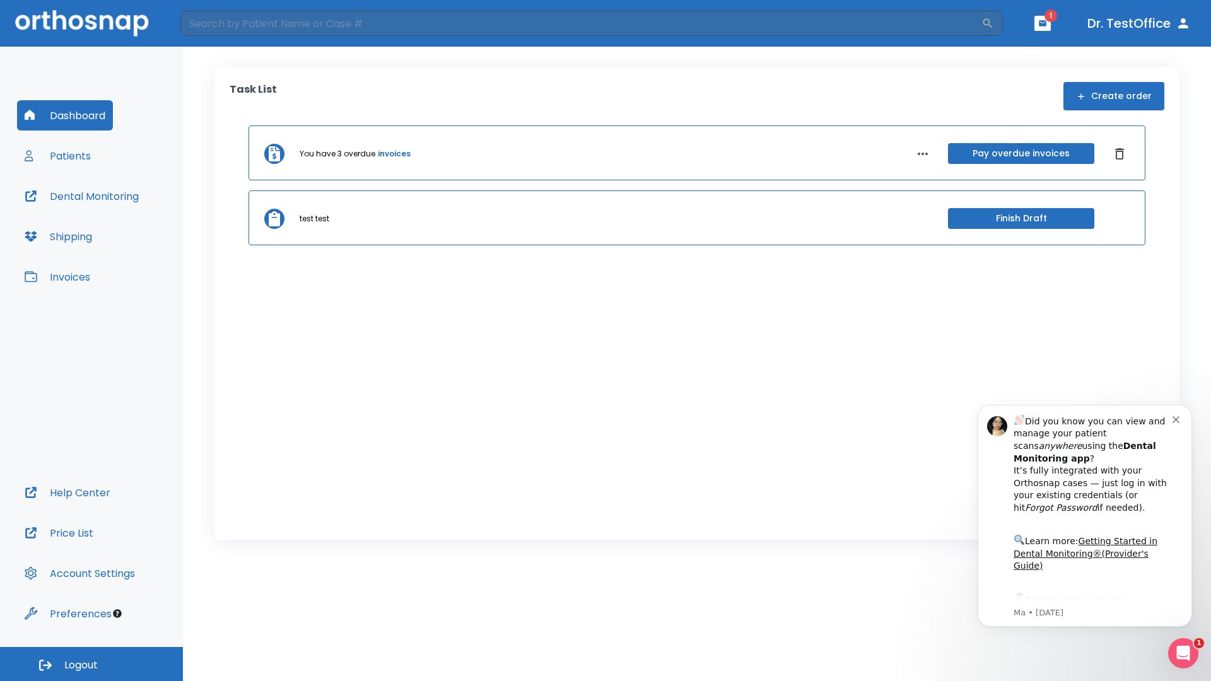  What do you see at coordinates (57, 156) in the screenshot?
I see `button: Patients` at bounding box center [57, 156].